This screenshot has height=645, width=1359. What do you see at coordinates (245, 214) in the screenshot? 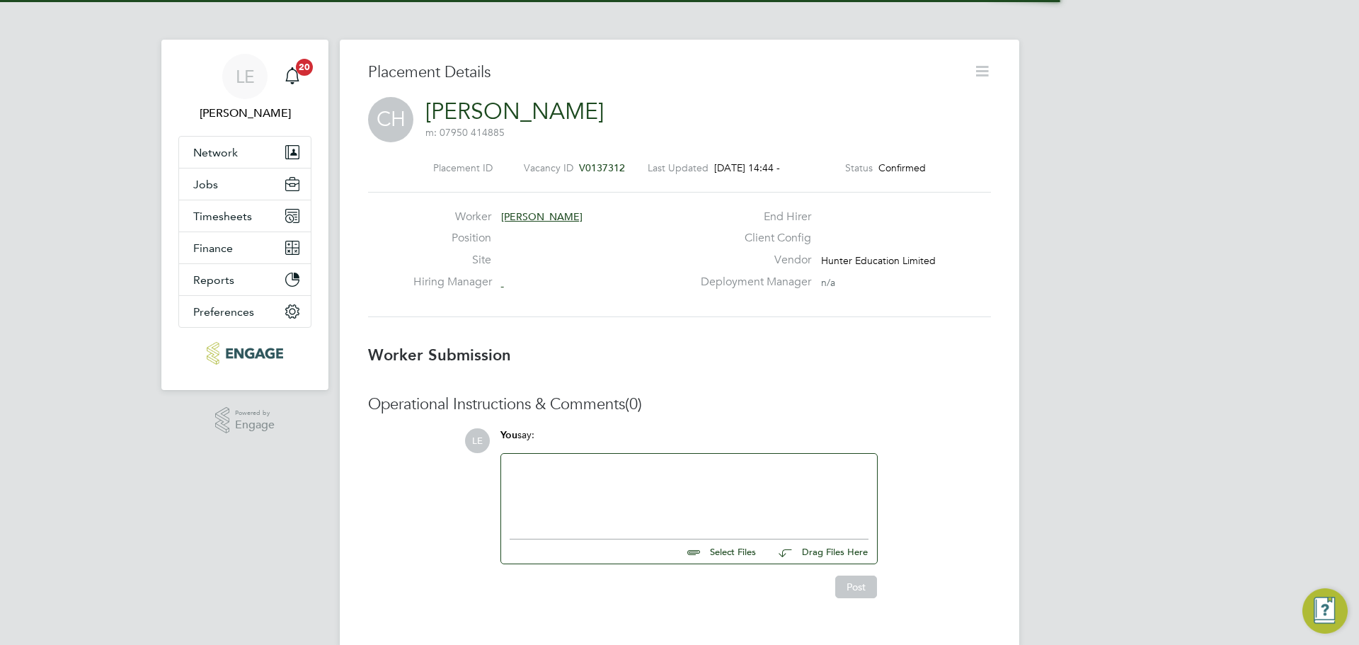
I see `nav: Main navigation` at bounding box center [245, 214].